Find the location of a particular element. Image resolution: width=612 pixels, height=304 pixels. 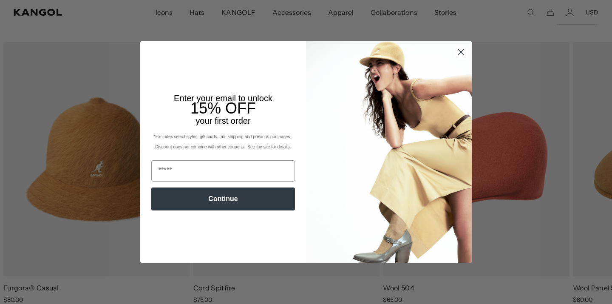

img: 93be19ad-e773-4382-80b9-c9d740c9197f.jpeg is located at coordinates (389, 152).